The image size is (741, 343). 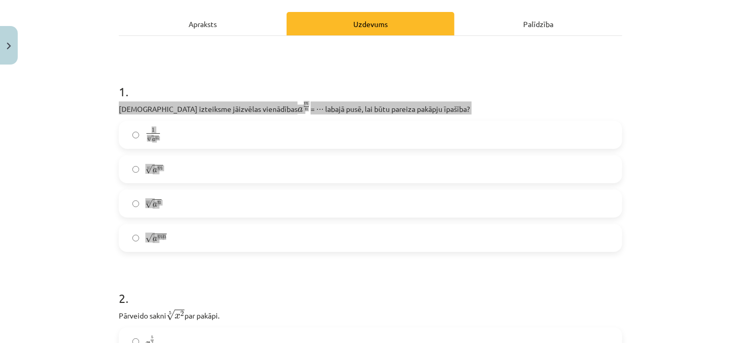 I want to click on h1: 1 ., so click(x=370, y=82).